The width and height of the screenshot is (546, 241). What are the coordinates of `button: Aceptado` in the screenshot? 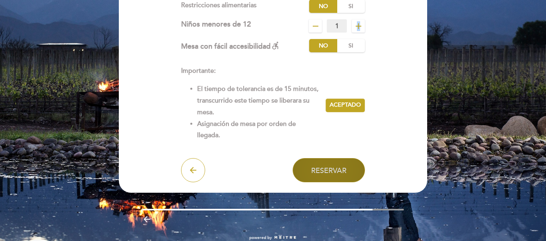 It's located at (345, 105).